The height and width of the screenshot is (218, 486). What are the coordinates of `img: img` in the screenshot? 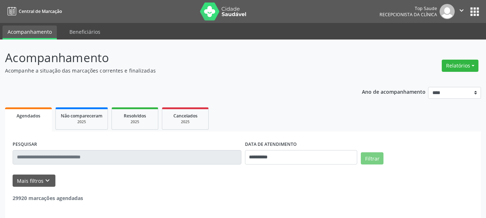 It's located at (447, 12).